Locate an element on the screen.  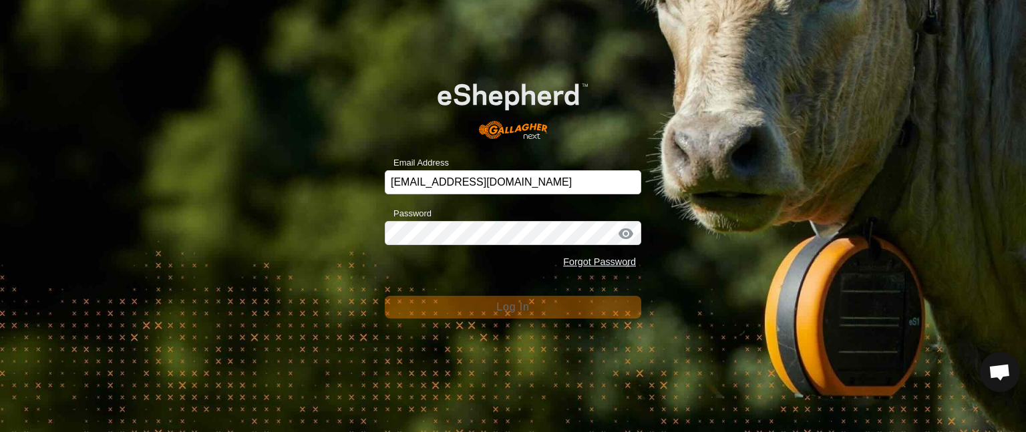
a: Forgot Password is located at coordinates (599, 262).